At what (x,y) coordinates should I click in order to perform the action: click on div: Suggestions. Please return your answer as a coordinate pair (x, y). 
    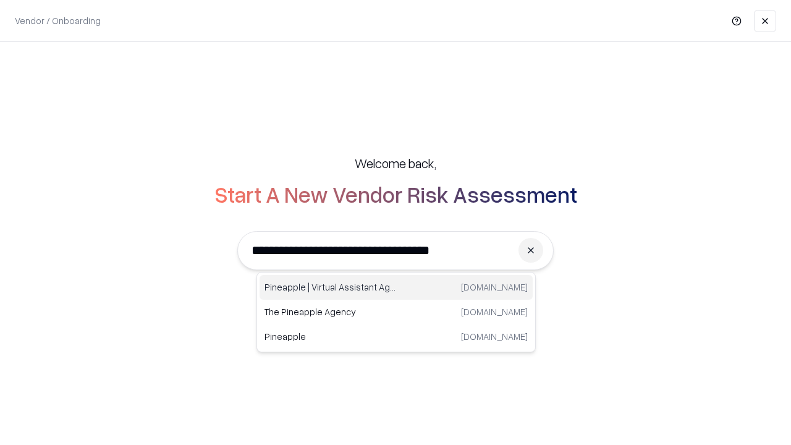
    Looking at the image, I should click on (396, 312).